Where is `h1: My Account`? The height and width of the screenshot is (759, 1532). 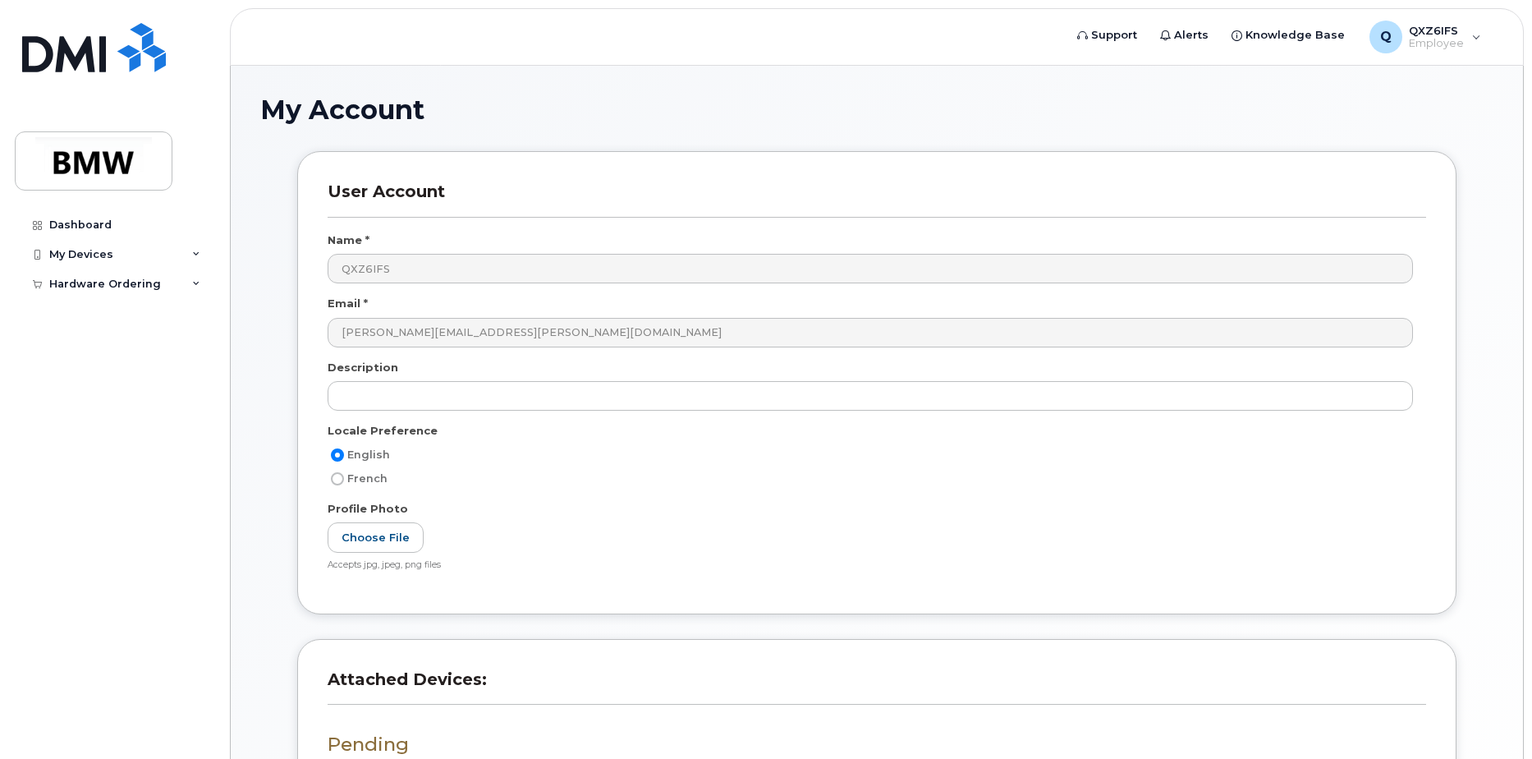 h1: My Account is located at coordinates (877, 109).